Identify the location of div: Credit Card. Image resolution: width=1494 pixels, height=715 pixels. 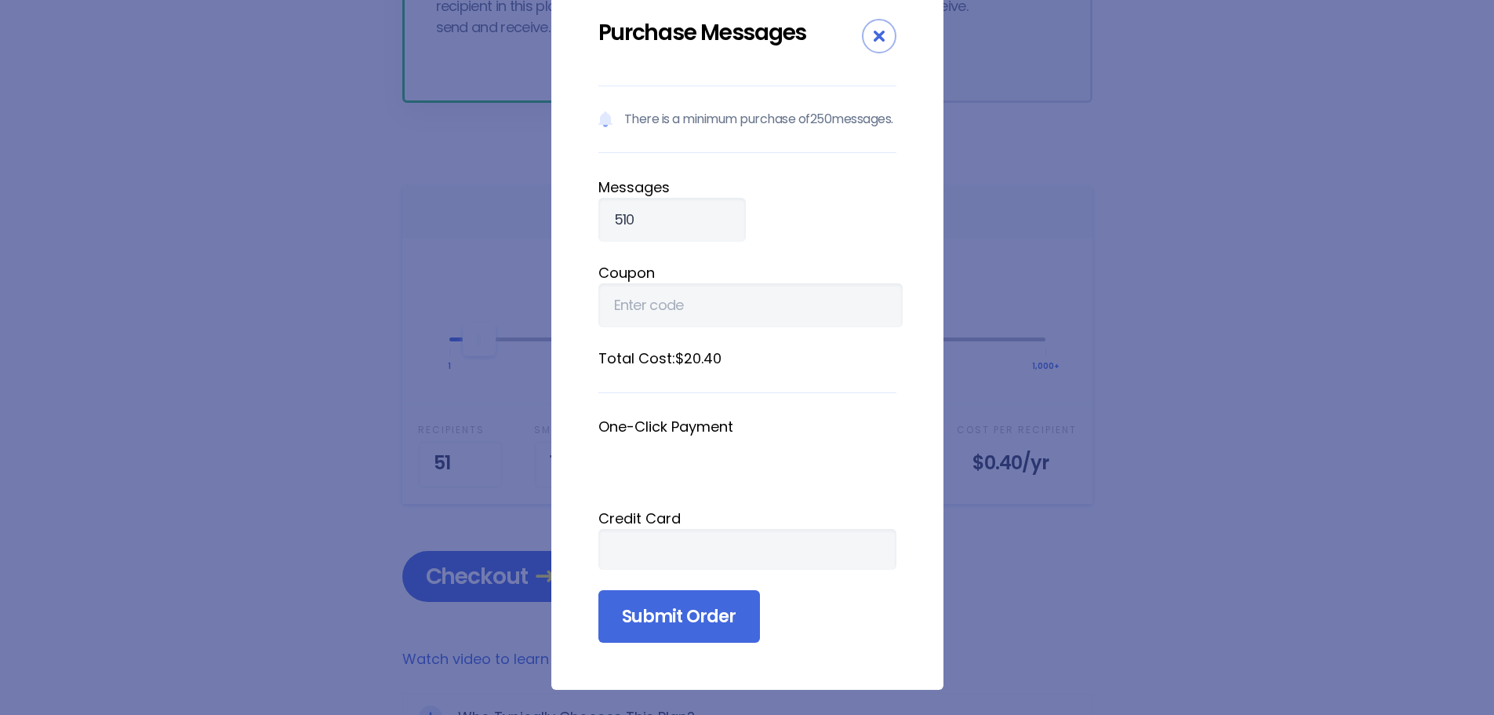
(748, 518).